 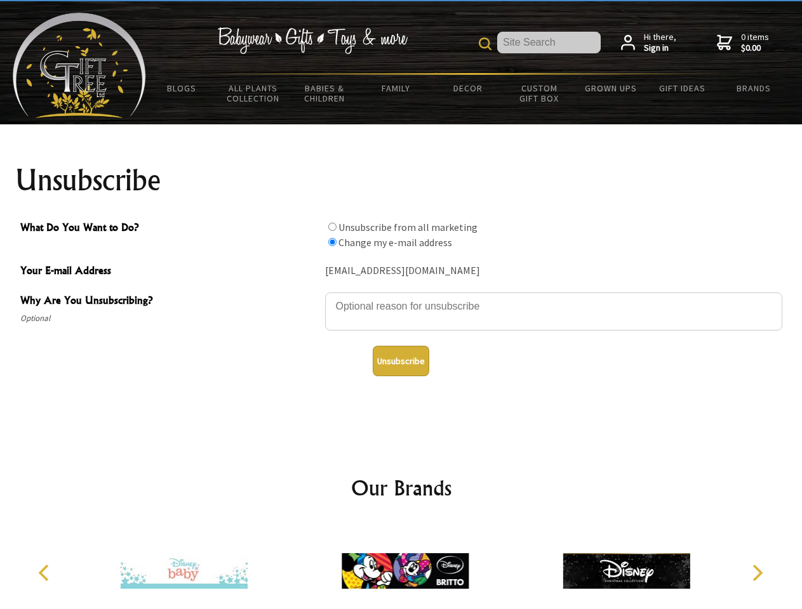 What do you see at coordinates (553, 312) in the screenshot?
I see `textarea: Why Are You Unsubscribing?` at bounding box center [553, 312].